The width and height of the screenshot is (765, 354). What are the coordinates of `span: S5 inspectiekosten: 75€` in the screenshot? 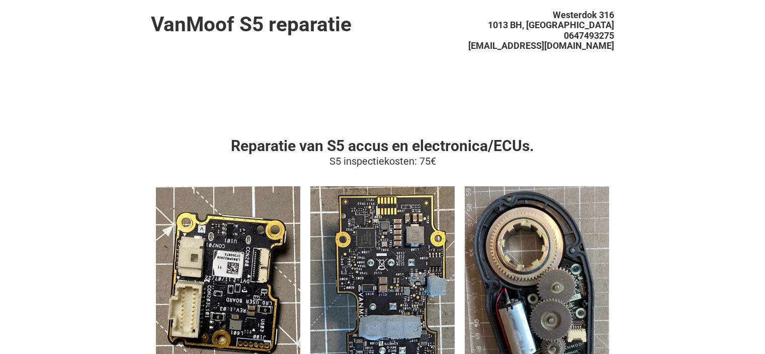 It's located at (383, 161).